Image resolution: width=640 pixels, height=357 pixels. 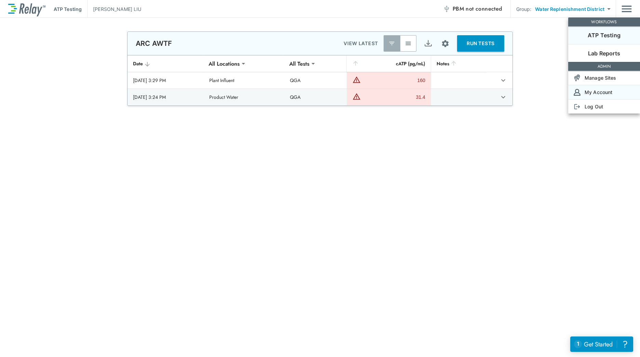 I want to click on p: Manage Sites, so click(x=600, y=78).